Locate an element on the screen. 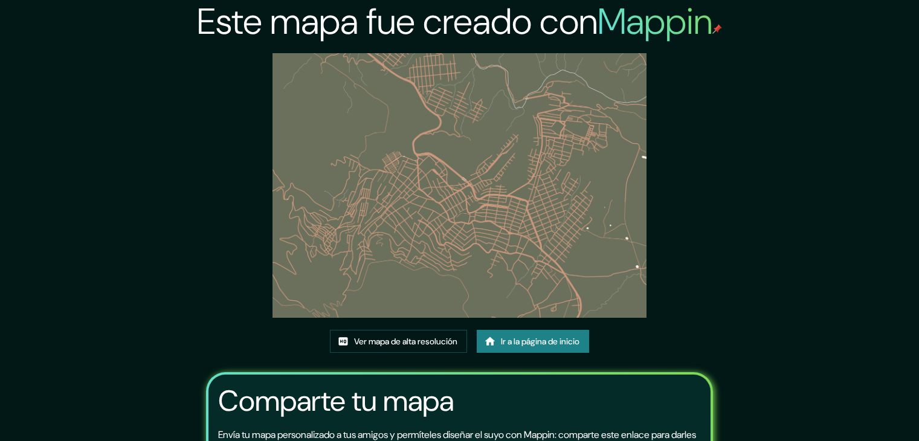 The image size is (919, 441). img: pin de mapeo is located at coordinates (717, 29).